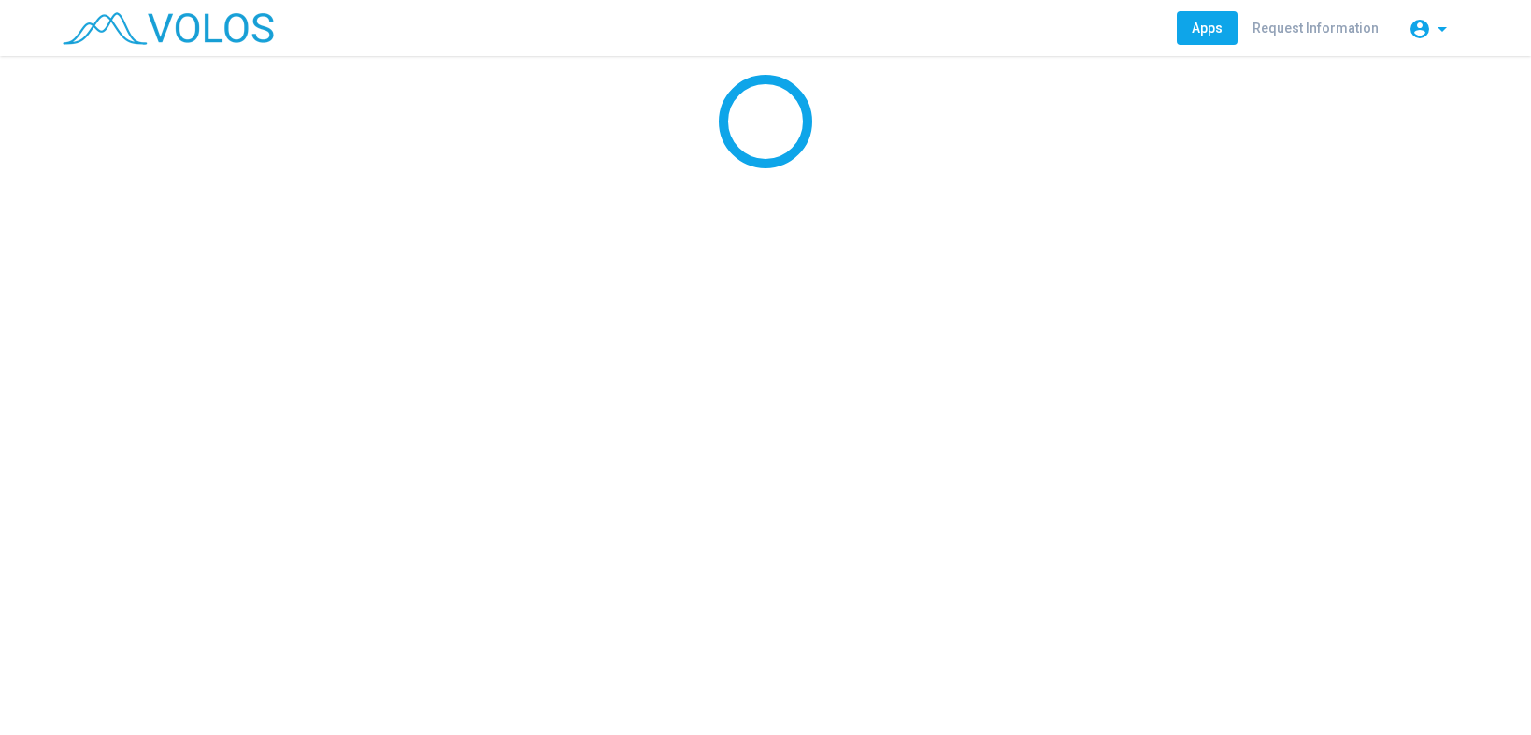 This screenshot has height=735, width=1531. What do you see at coordinates (1207, 28) in the screenshot?
I see `a: Apps` at bounding box center [1207, 28].